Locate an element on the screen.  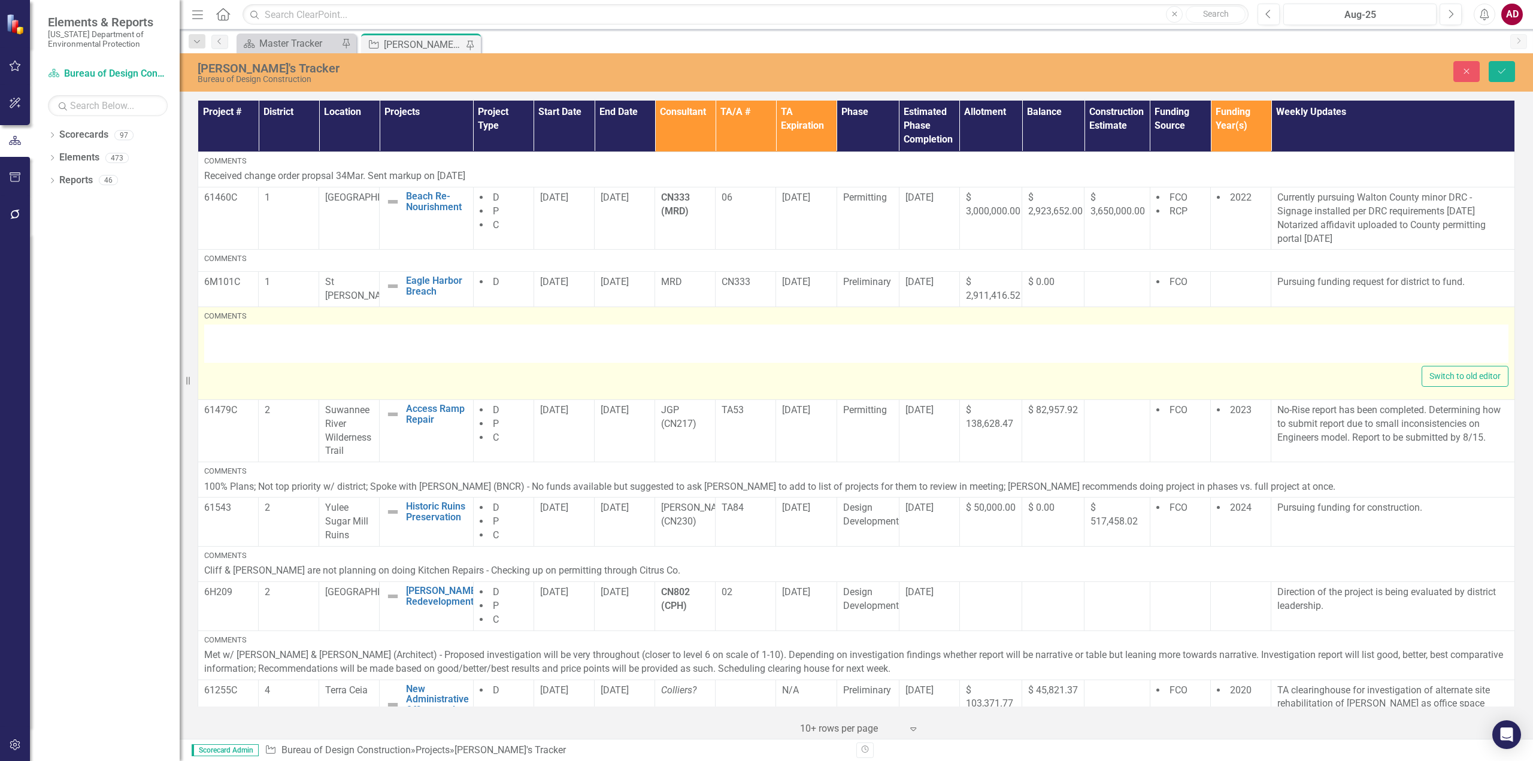
span: $ 2,911,416.52 is located at coordinates (993, 289).